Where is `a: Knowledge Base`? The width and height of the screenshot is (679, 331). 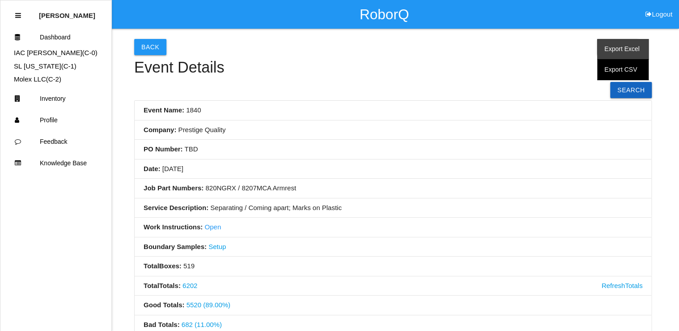
a: Knowledge Base is located at coordinates (56, 163).